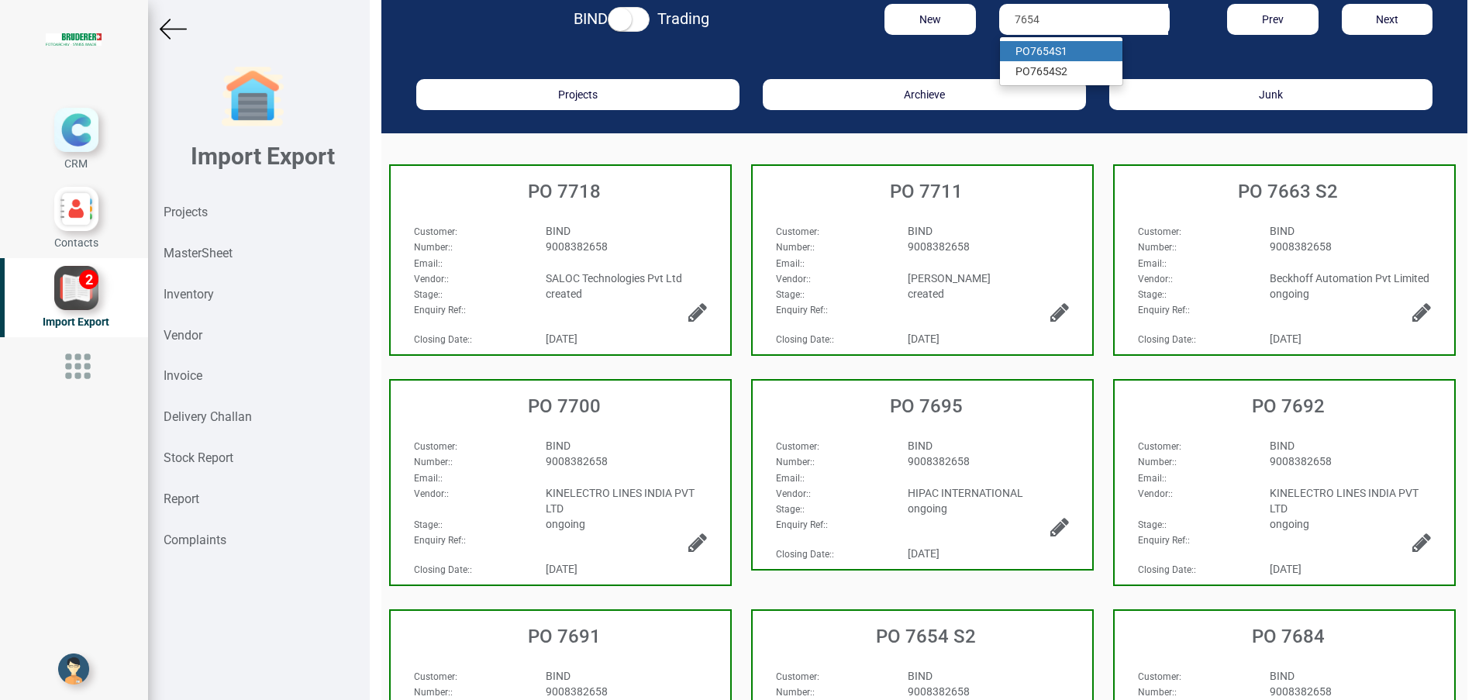  I want to click on h3: PO 7684, so click(1289, 637).